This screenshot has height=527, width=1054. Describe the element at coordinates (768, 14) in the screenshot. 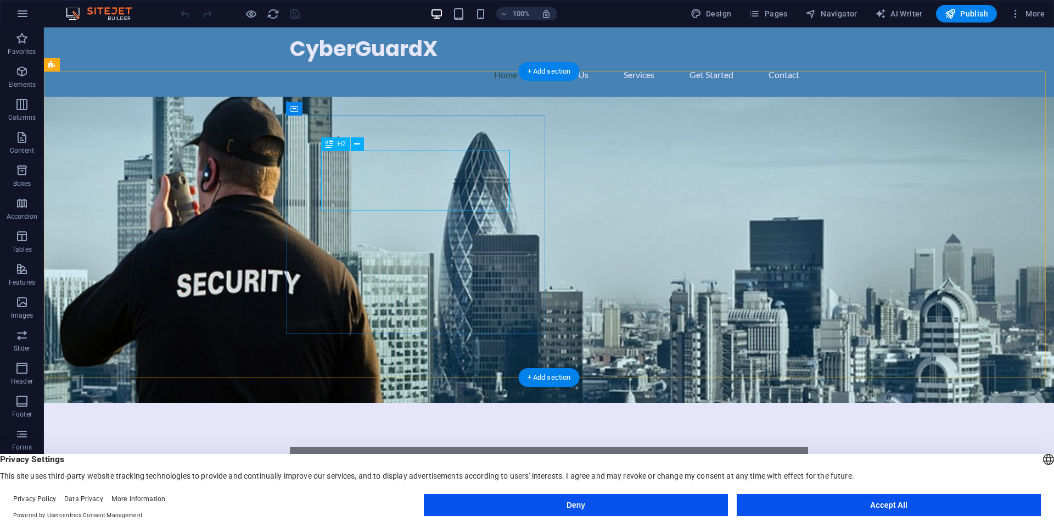

I see `span: Pages` at that location.